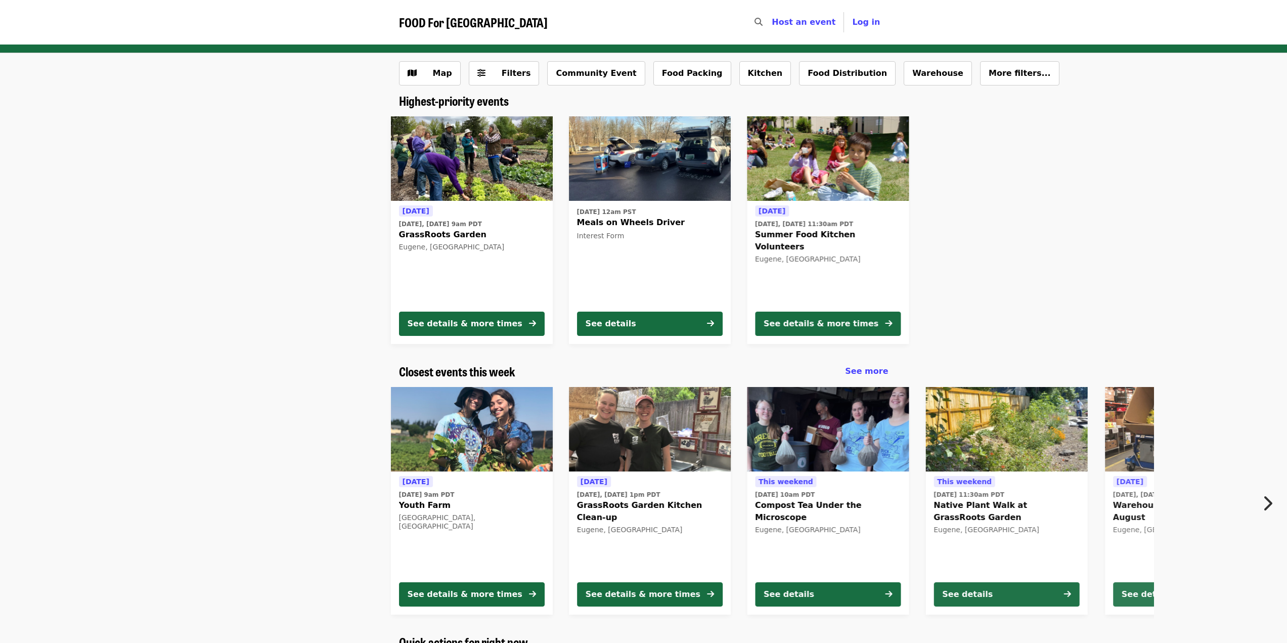 Image resolution: width=1287 pixels, height=643 pixels. I want to click on a: Show map view, so click(430, 73).